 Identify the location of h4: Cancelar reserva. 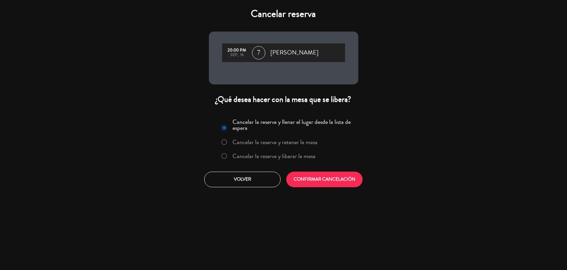
(283, 14).